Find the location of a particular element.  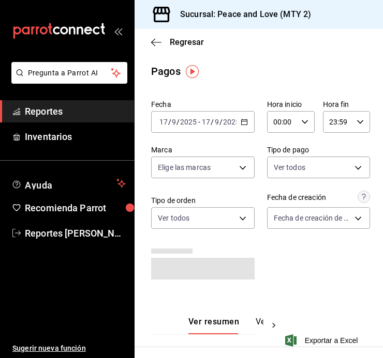

a: Pregunta a Parrot AI is located at coordinates (67, 80).